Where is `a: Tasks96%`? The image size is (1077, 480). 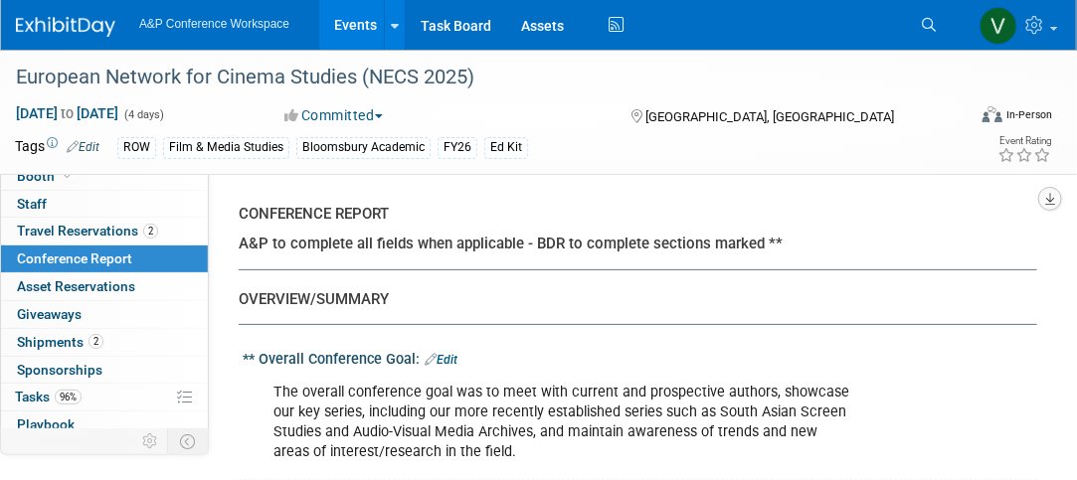 a: Tasks96% is located at coordinates (104, 397).